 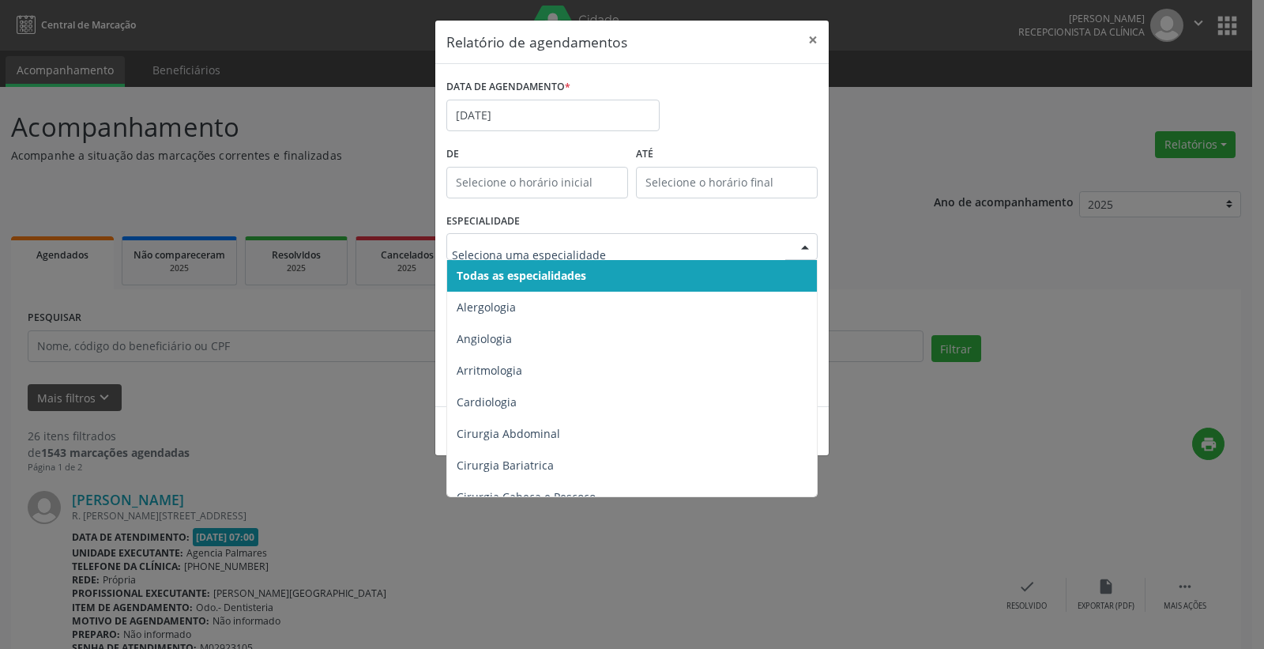 I want to click on input: Selecione o horário inicial, so click(x=537, y=183).